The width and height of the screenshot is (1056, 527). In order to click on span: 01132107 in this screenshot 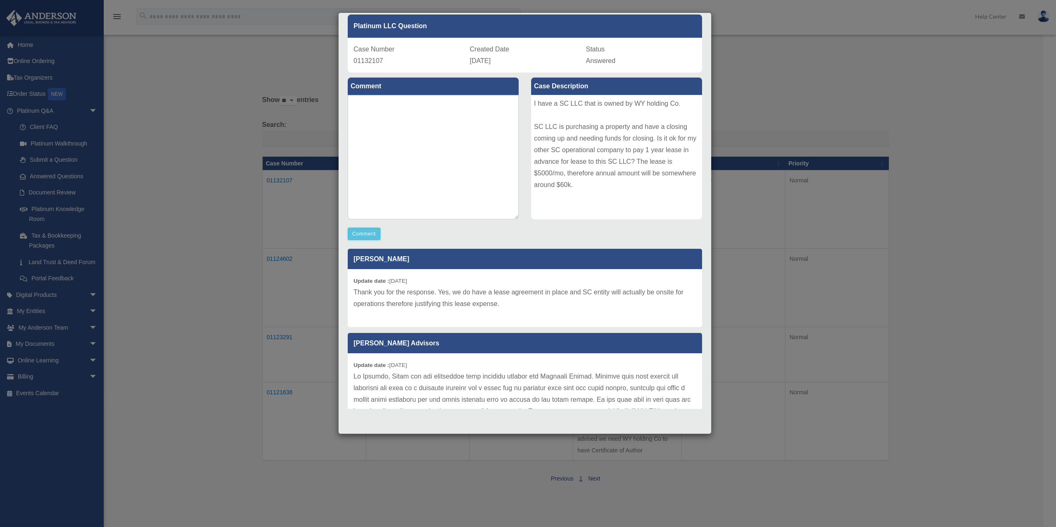, I will do `click(368, 61)`.